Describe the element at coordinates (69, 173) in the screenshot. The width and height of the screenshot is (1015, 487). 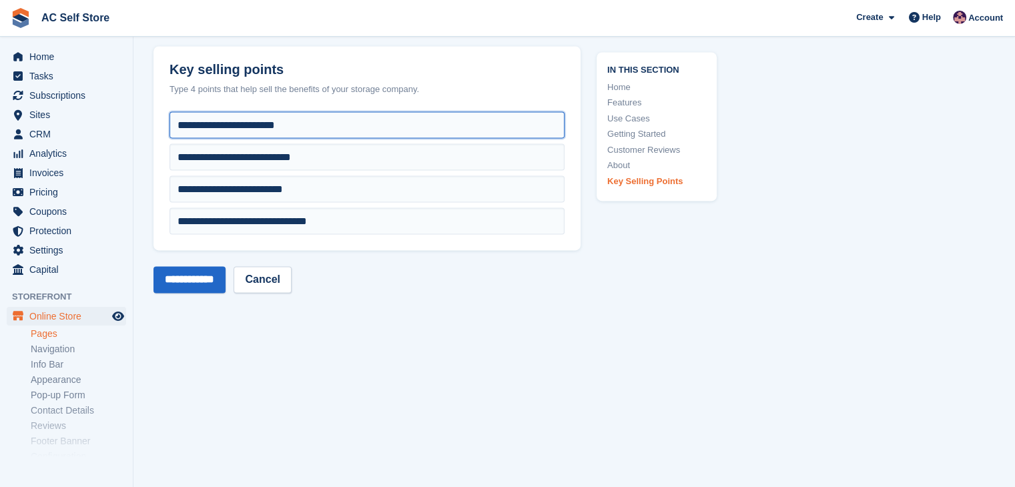
I see `span: Invoices` at that location.